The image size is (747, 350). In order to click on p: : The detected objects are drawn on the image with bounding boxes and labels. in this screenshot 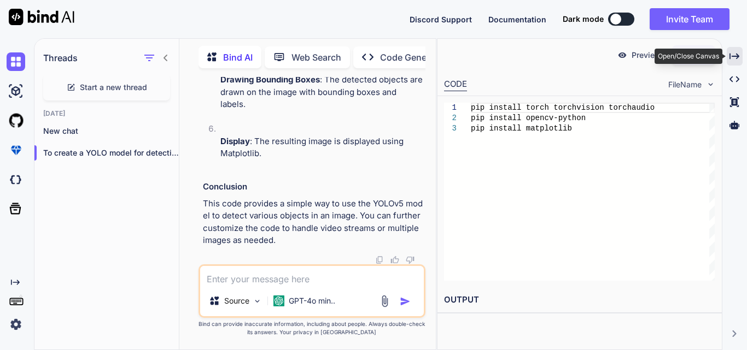, I will do `click(321, 92)`.